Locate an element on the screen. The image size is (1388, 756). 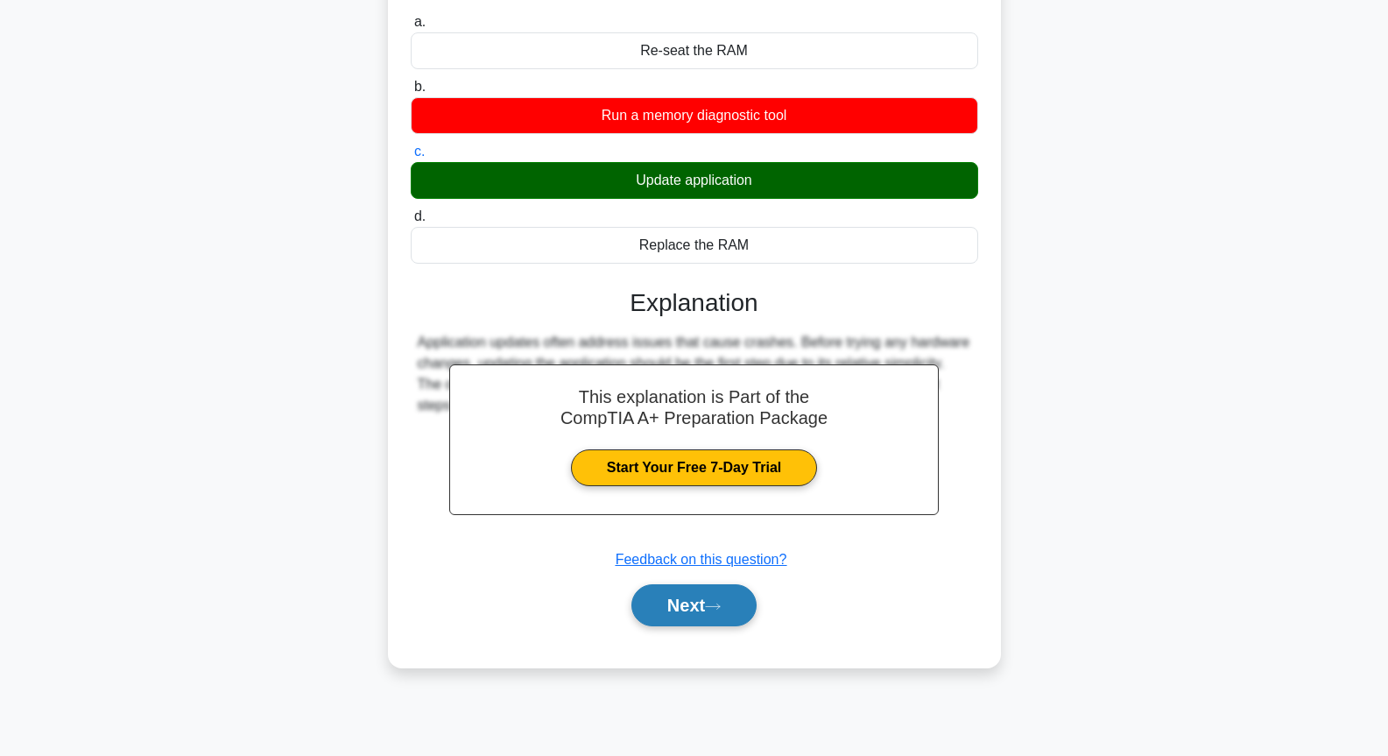
span: a. is located at coordinates (419, 21).